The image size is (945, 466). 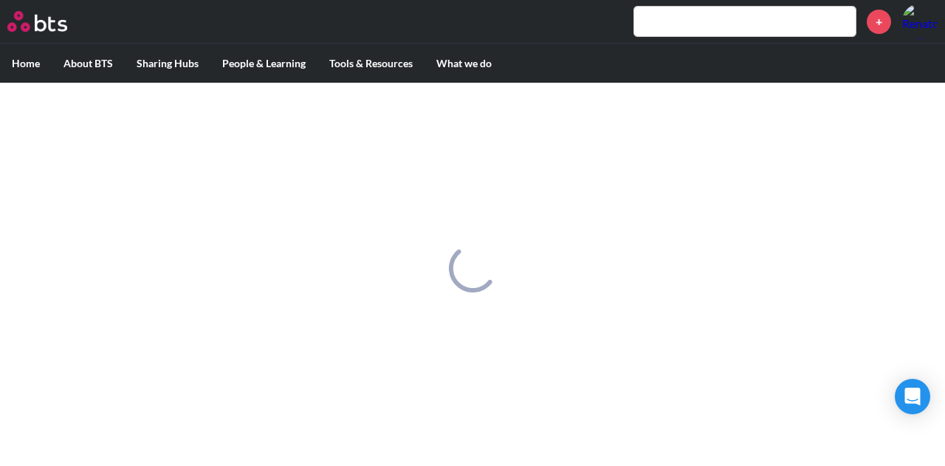 What do you see at coordinates (464, 64) in the screenshot?
I see `label: What we do` at bounding box center [464, 64].